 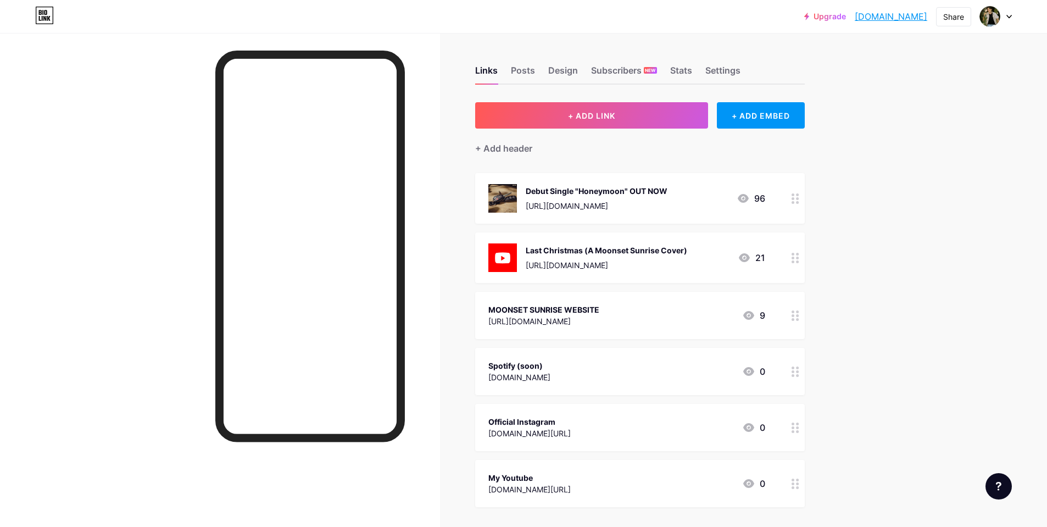 What do you see at coordinates (825, 16) in the screenshot?
I see `a: Upgrade` at bounding box center [825, 16].